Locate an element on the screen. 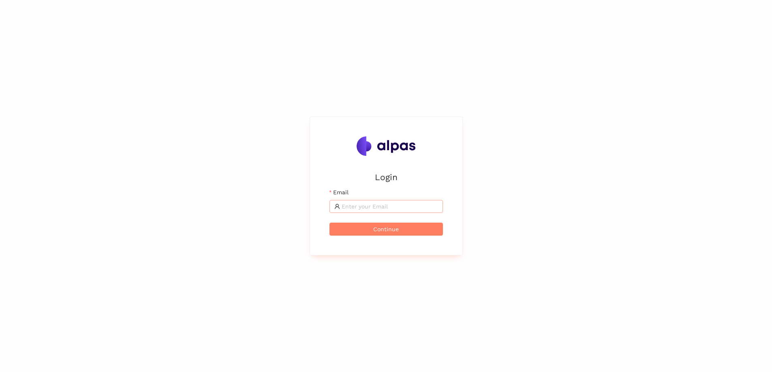 The width and height of the screenshot is (772, 372). h2: Login is located at coordinates (386, 177).